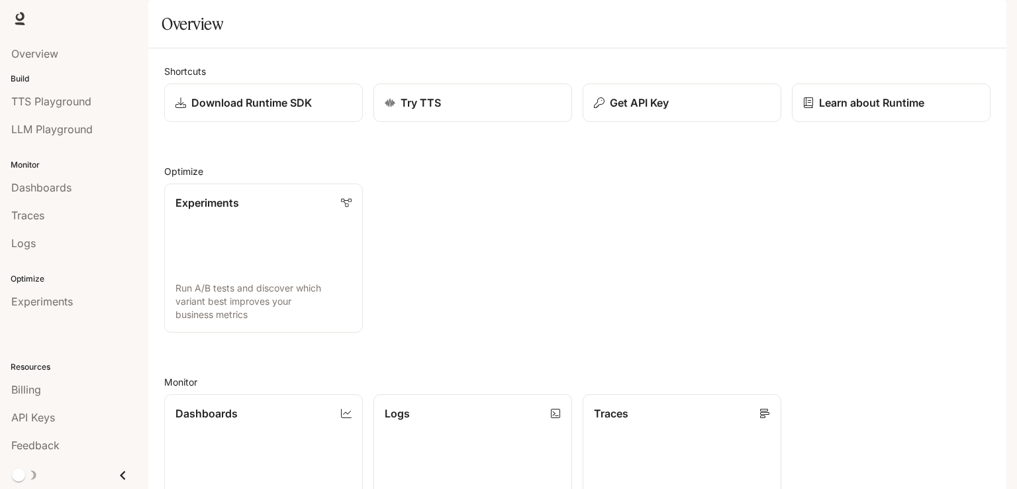 Image resolution: width=1017 pixels, height=489 pixels. What do you see at coordinates (207, 413) in the screenshot?
I see `p: Dashboards` at bounding box center [207, 413].